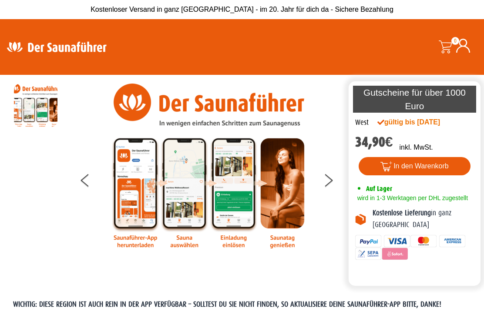 The width and height of the screenshot is (484, 318). I want to click on span: 0, so click(456, 41).